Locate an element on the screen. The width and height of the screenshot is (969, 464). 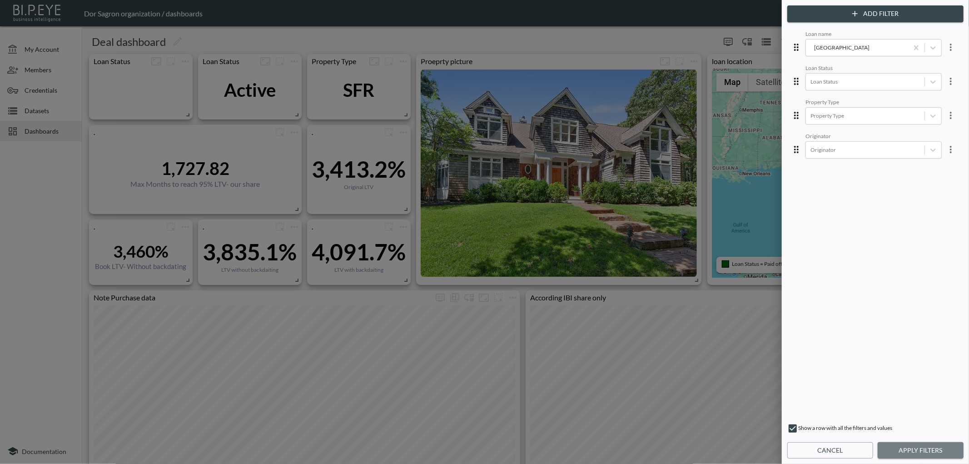
button: Apply Filters is located at coordinates (921, 450).